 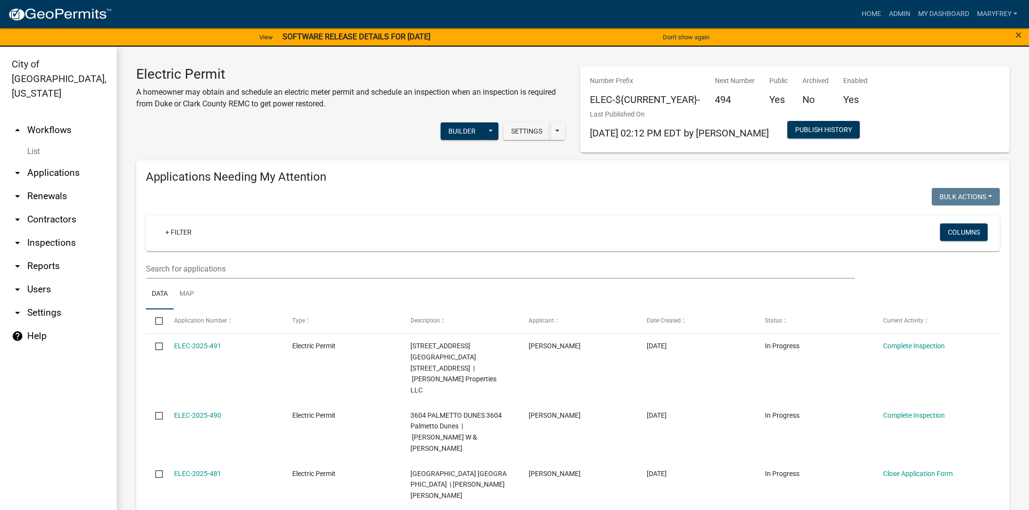 I want to click on span: Type, so click(x=298, y=321).